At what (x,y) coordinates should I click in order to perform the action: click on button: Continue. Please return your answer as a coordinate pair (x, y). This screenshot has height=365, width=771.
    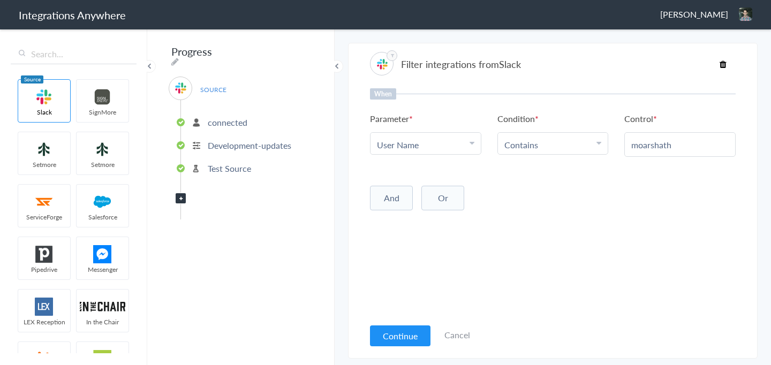
    Looking at the image, I should click on (400, 336).